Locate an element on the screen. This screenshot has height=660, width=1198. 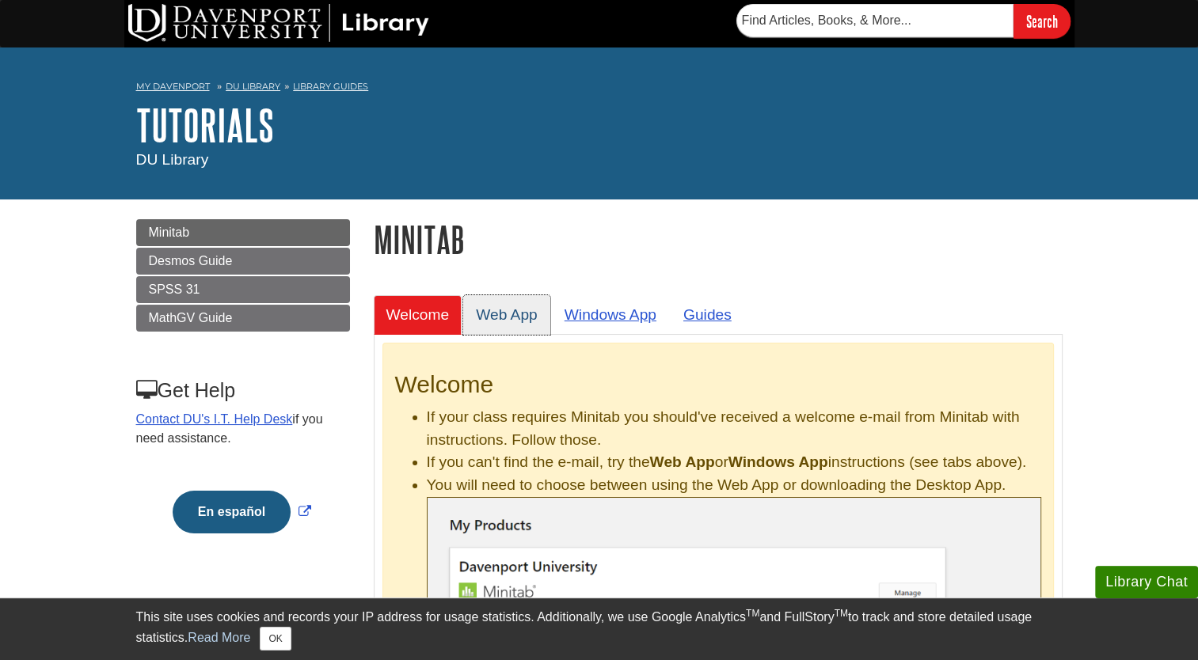
span: SPSS 31 is located at coordinates (174, 289).